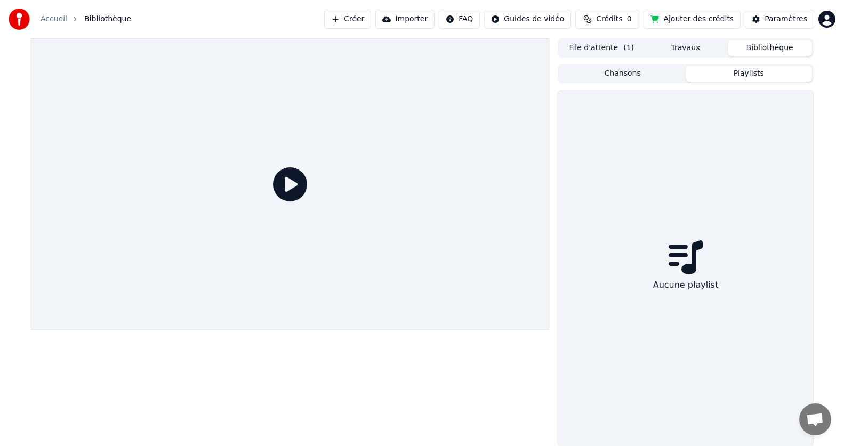 Image resolution: width=844 pixels, height=446 pixels. What do you see at coordinates (405, 19) in the screenshot?
I see `button: Importer` at bounding box center [405, 19].